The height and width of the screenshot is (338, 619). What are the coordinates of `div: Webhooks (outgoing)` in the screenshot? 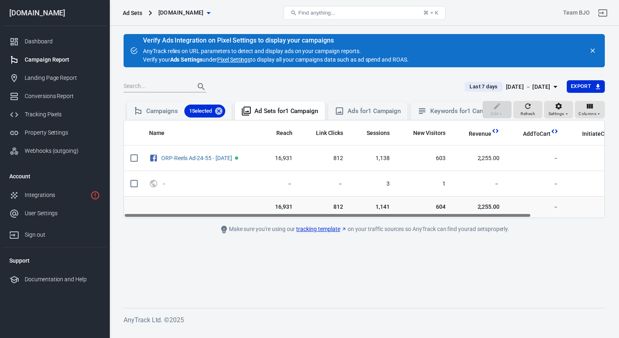 It's located at (62, 151).